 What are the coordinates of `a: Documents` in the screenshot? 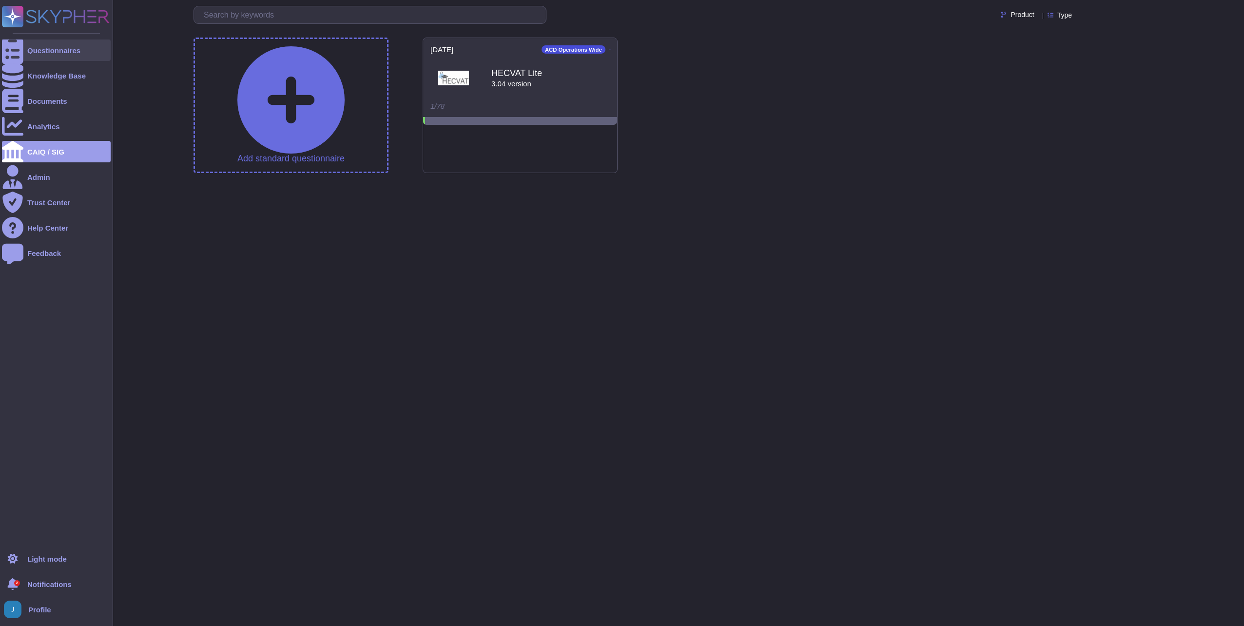 It's located at (56, 101).